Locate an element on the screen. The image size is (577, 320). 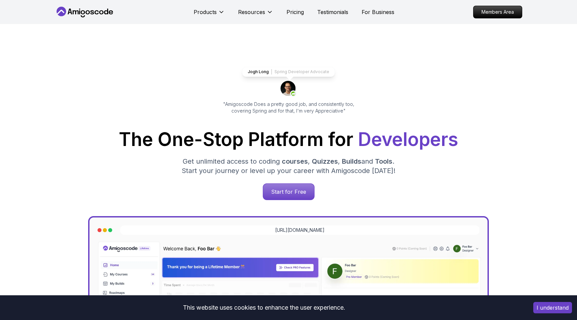
button: Products is located at coordinates (209, 15).